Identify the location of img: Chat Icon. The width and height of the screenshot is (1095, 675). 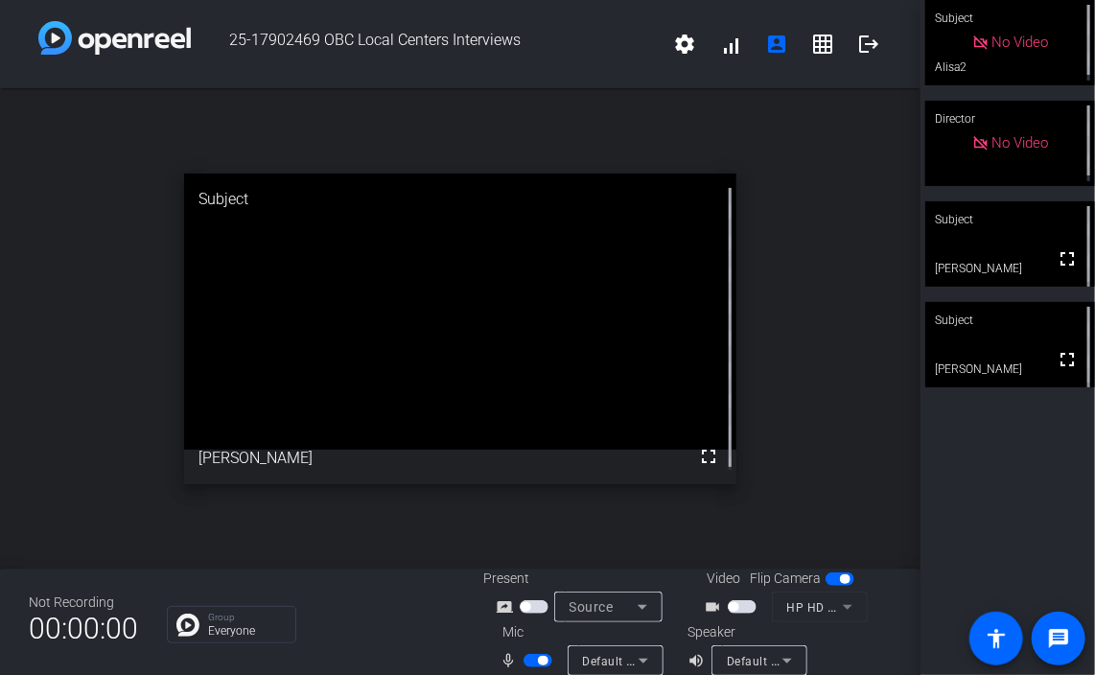
(188, 625).